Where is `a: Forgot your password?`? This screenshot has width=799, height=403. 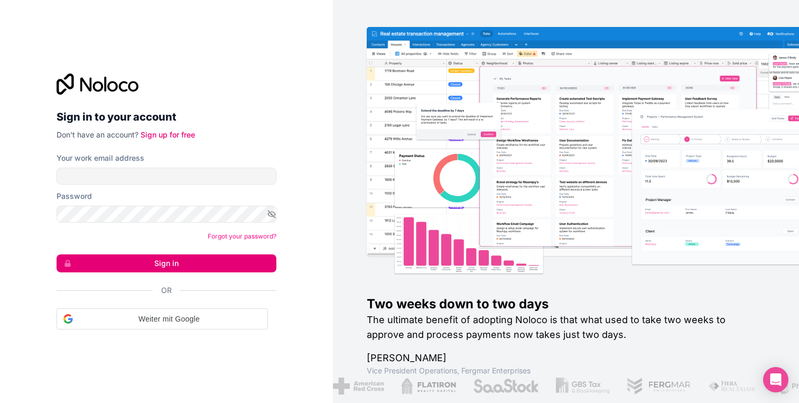 a: Forgot your password? is located at coordinates (242, 236).